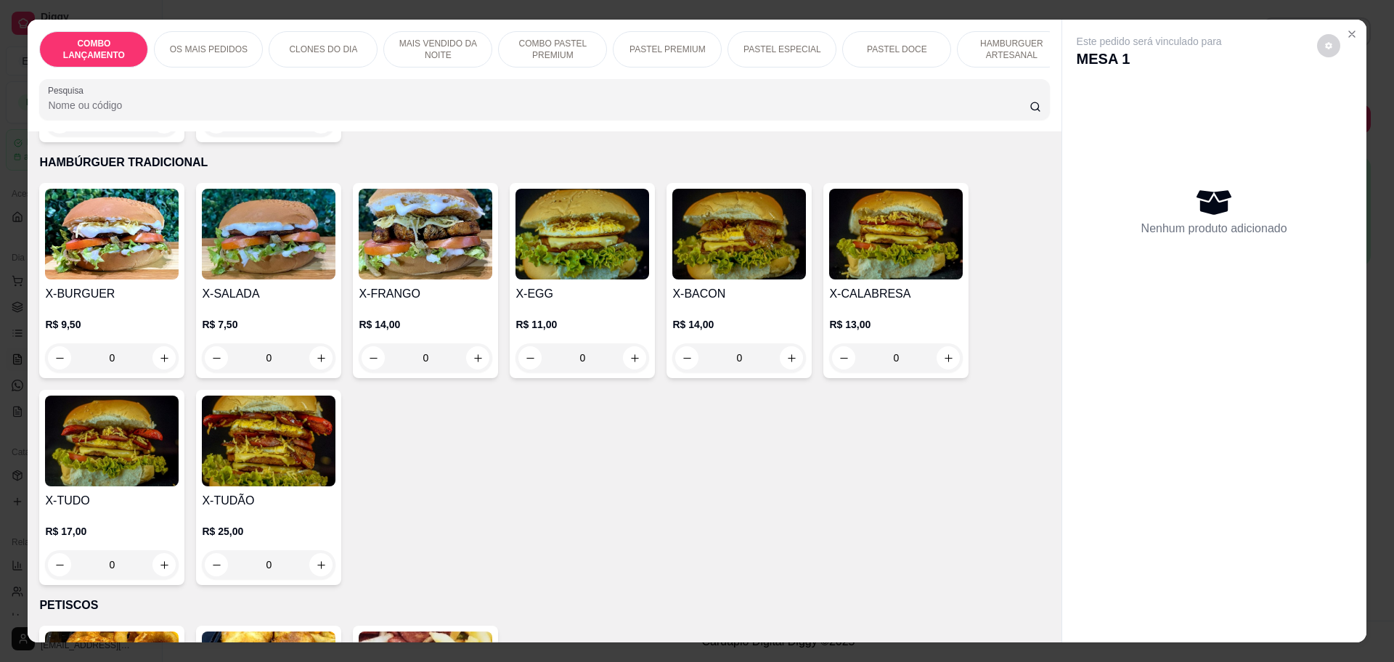  What do you see at coordinates (1011, 49) in the screenshot?
I see `p: HAMBURGUER ARTESANAL` at bounding box center [1011, 49].